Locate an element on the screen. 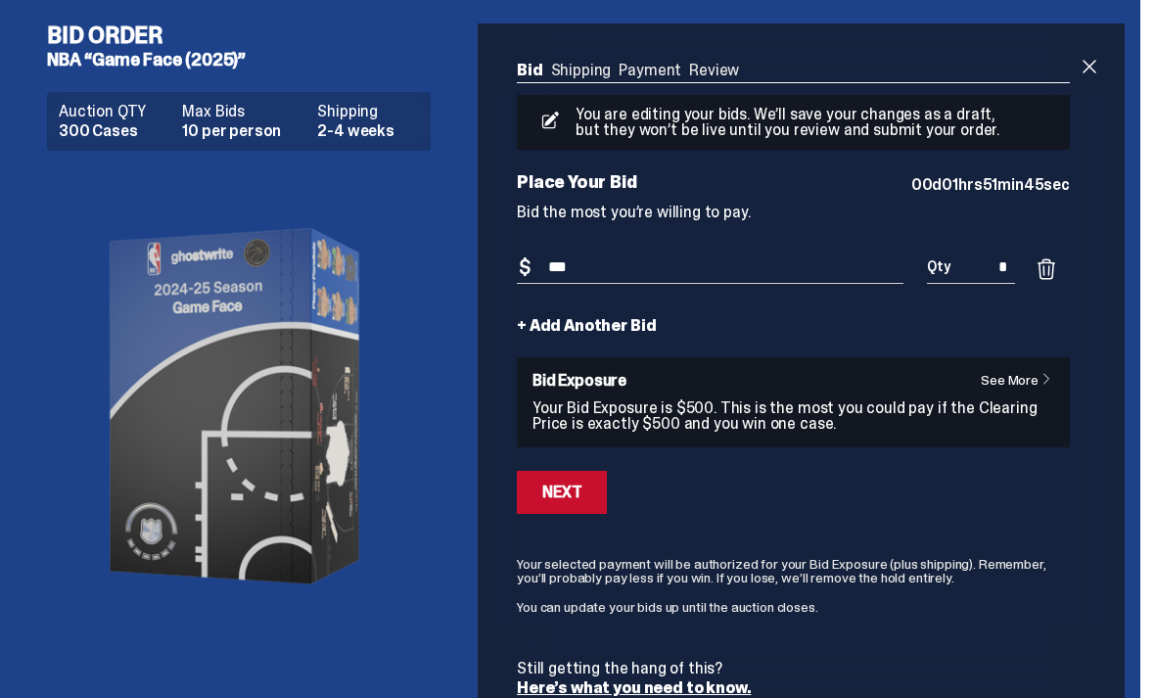 The image size is (1155, 698). p: Your selected payment will be authorized for your Bid Exposure (plus shipping). Remember, you’ll ... is located at coordinates (793, 571).